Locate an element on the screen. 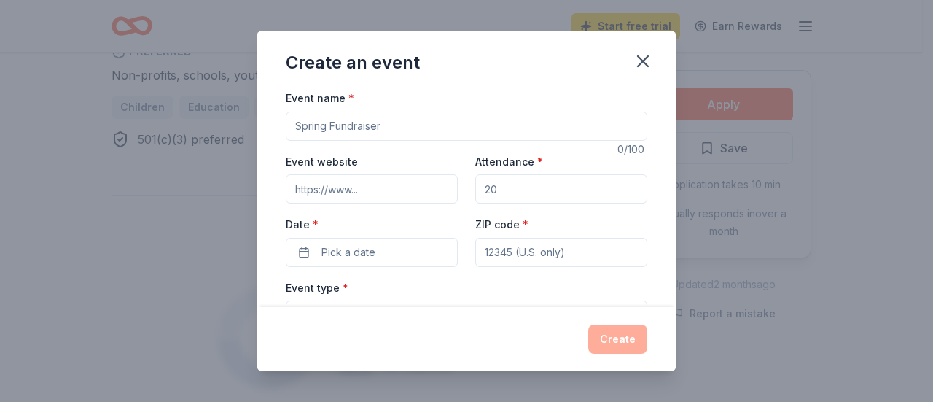 The width and height of the screenshot is (933, 402). label: Event name is located at coordinates (320, 98).